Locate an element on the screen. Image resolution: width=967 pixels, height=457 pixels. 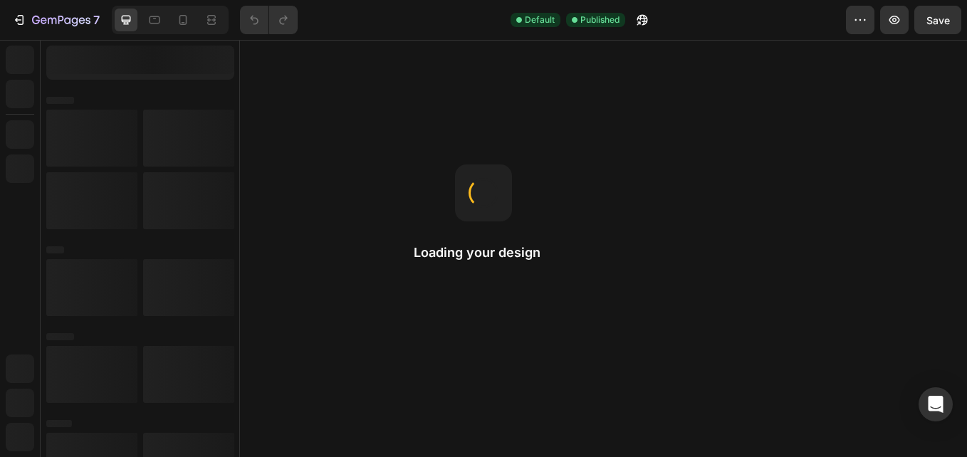
button: 7 is located at coordinates (56, 20).